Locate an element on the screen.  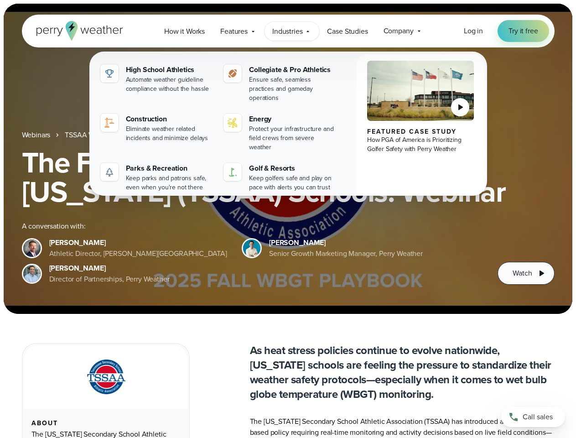
div: Senior Growth Marketing Manager, Perry Weather is located at coordinates (346, 254).